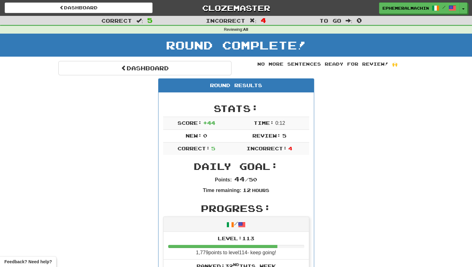  I want to click on span: + 44, so click(209, 123).